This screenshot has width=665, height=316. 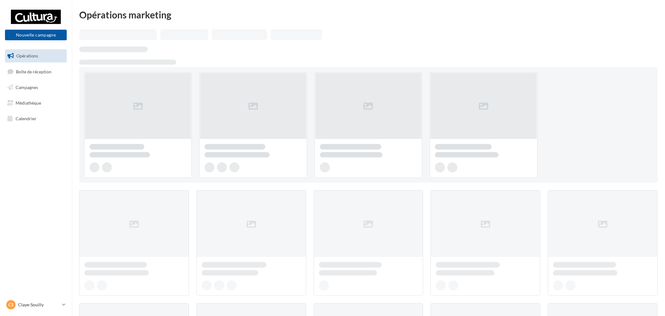 I want to click on a: Calendrier, so click(x=36, y=119).